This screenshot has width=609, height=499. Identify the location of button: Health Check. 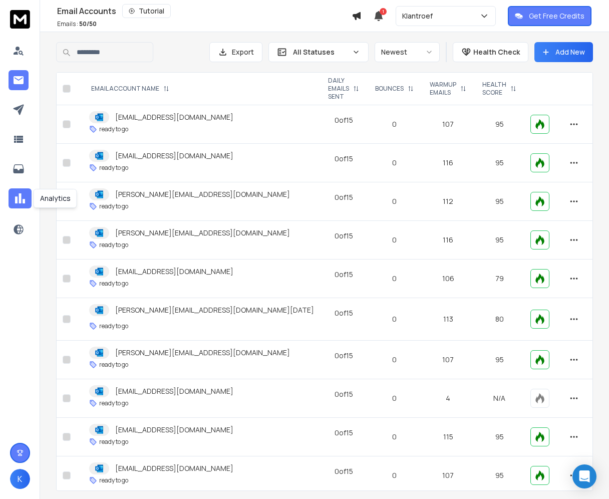
(491, 52).